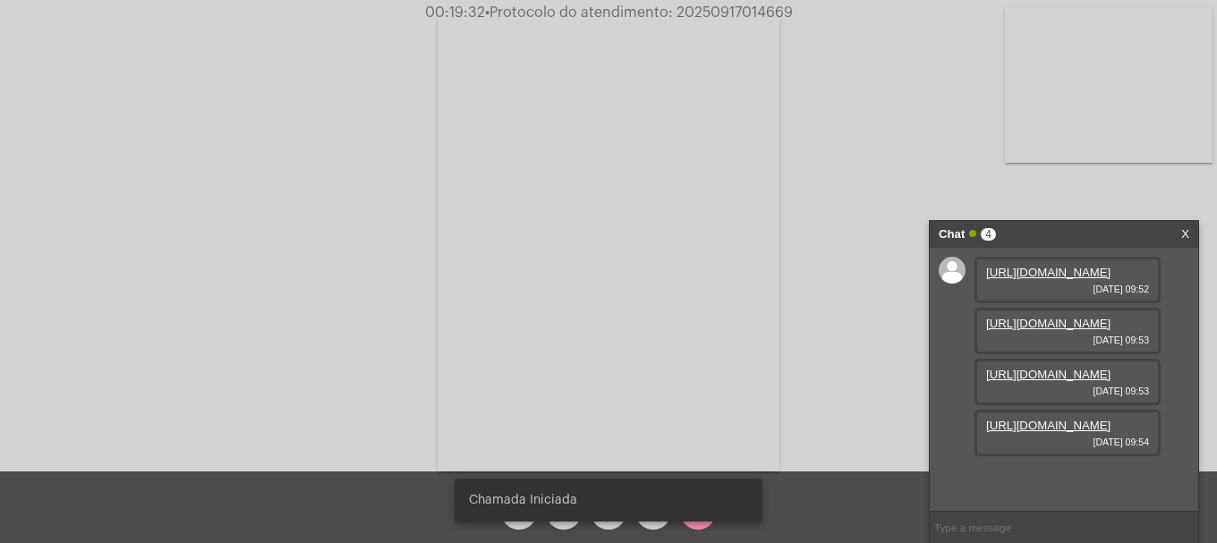 Image resolution: width=1217 pixels, height=543 pixels. What do you see at coordinates (1185, 234) in the screenshot?
I see `a: X` at bounding box center [1185, 234].